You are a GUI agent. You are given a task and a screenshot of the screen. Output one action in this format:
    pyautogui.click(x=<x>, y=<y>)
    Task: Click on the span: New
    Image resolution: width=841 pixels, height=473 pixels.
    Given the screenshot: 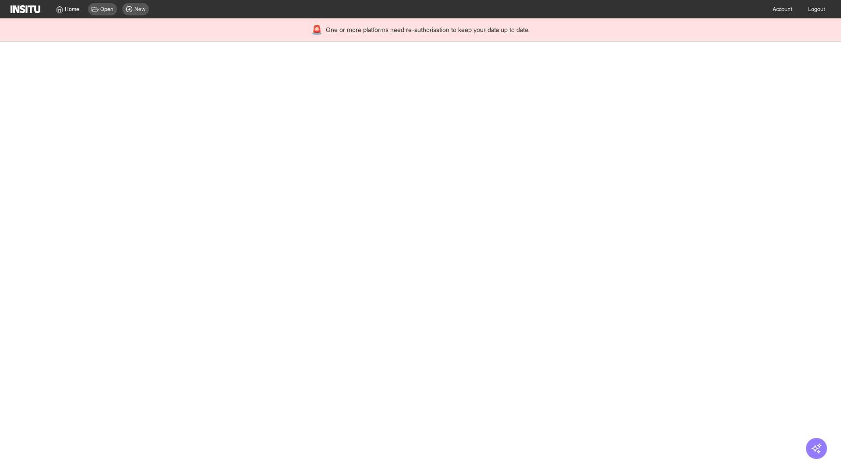 What is the action you would take?
    pyautogui.click(x=140, y=9)
    